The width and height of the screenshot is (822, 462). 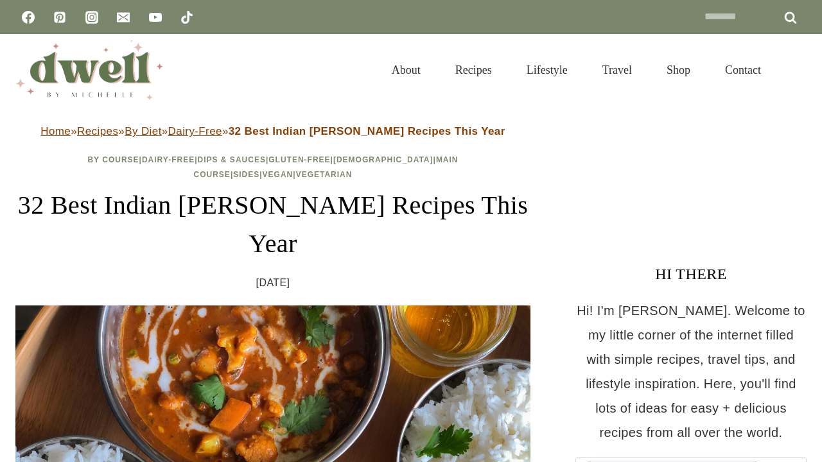 What do you see at coordinates (691, 274) in the screenshot?
I see `h3: HI THERE` at bounding box center [691, 274].